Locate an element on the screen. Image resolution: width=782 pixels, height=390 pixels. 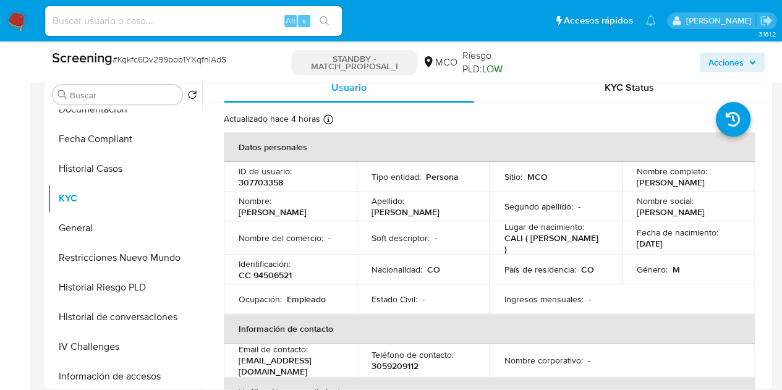
a: Salir is located at coordinates (766, 20).